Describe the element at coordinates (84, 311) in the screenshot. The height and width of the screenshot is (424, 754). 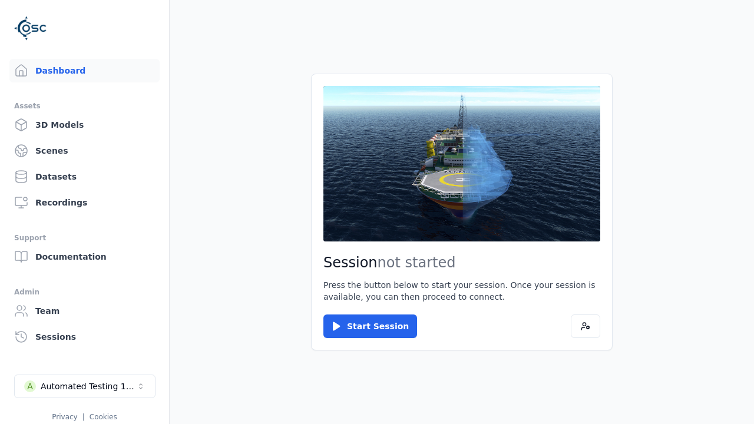
I see `a: Team` at that location.